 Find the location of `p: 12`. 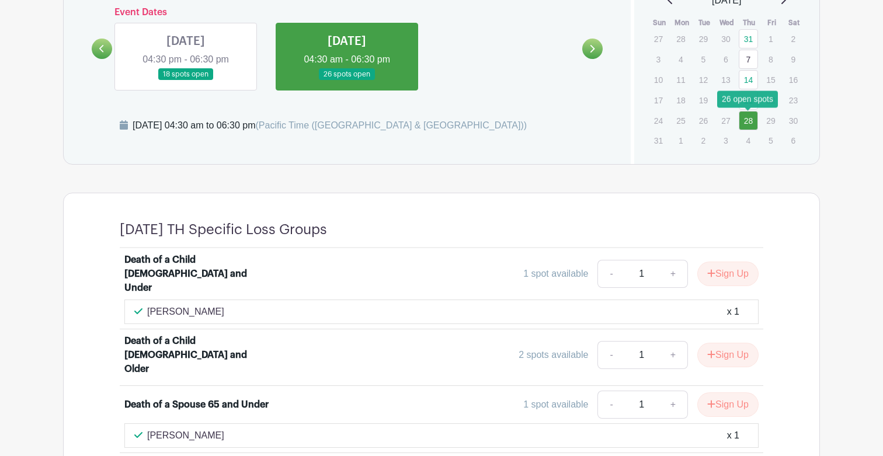

p: 12 is located at coordinates (703, 79).